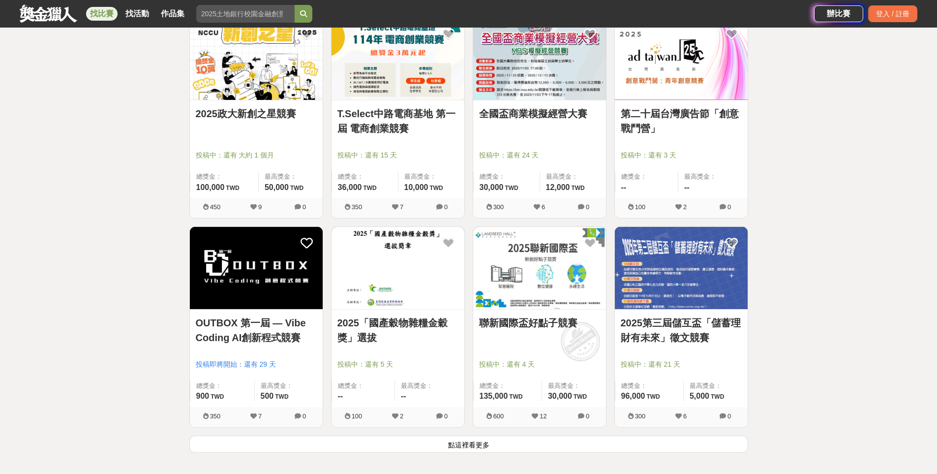 The image size is (937, 474). What do you see at coordinates (256, 364) in the screenshot?
I see `span: 投稿即將開始：還有 29 天` at bounding box center [256, 364].